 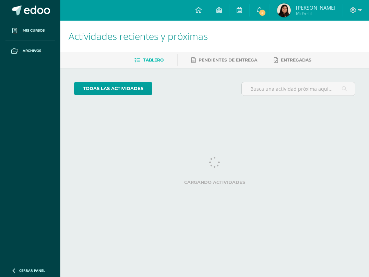 What do you see at coordinates (296, 60) in the screenshot?
I see `span: Entregadas` at bounding box center [296, 60].